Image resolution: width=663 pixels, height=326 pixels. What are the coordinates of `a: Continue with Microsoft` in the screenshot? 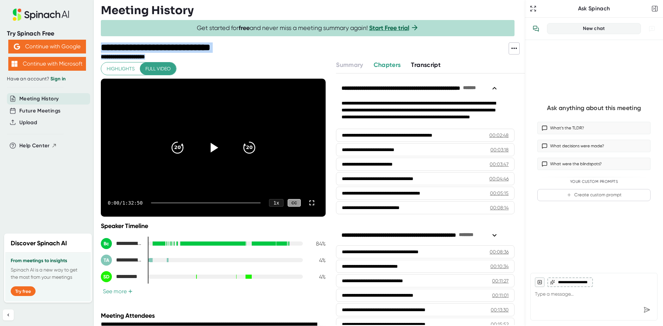 It's located at (47, 64).